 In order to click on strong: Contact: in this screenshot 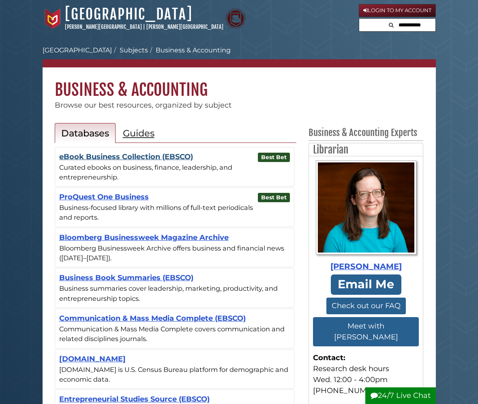, I will do `click(366, 357)`.